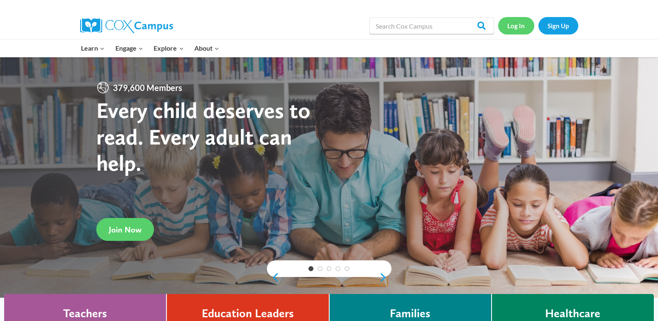 Image resolution: width=658 pixels, height=321 pixels. I want to click on a: Sign Up, so click(559, 25).